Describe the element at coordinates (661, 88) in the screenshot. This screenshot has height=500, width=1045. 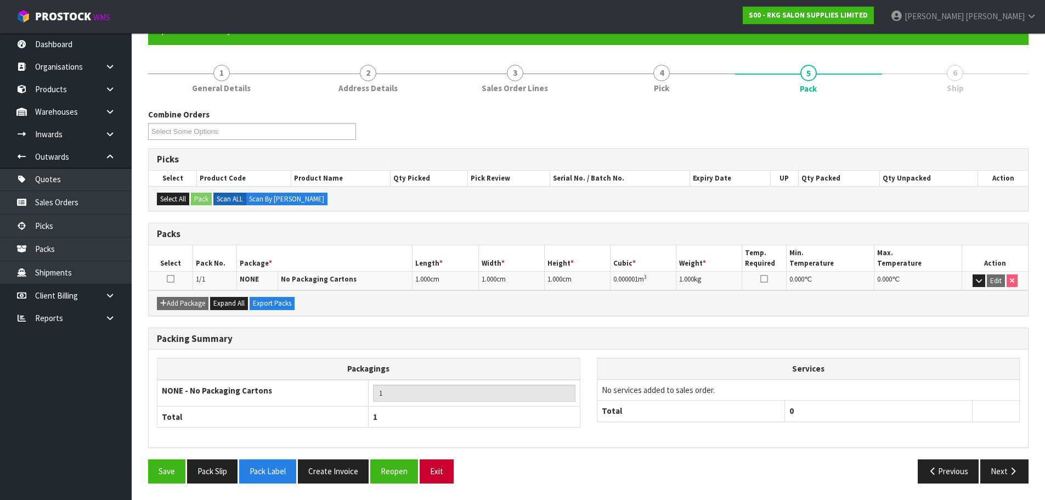
I see `span: Pick` at that location.